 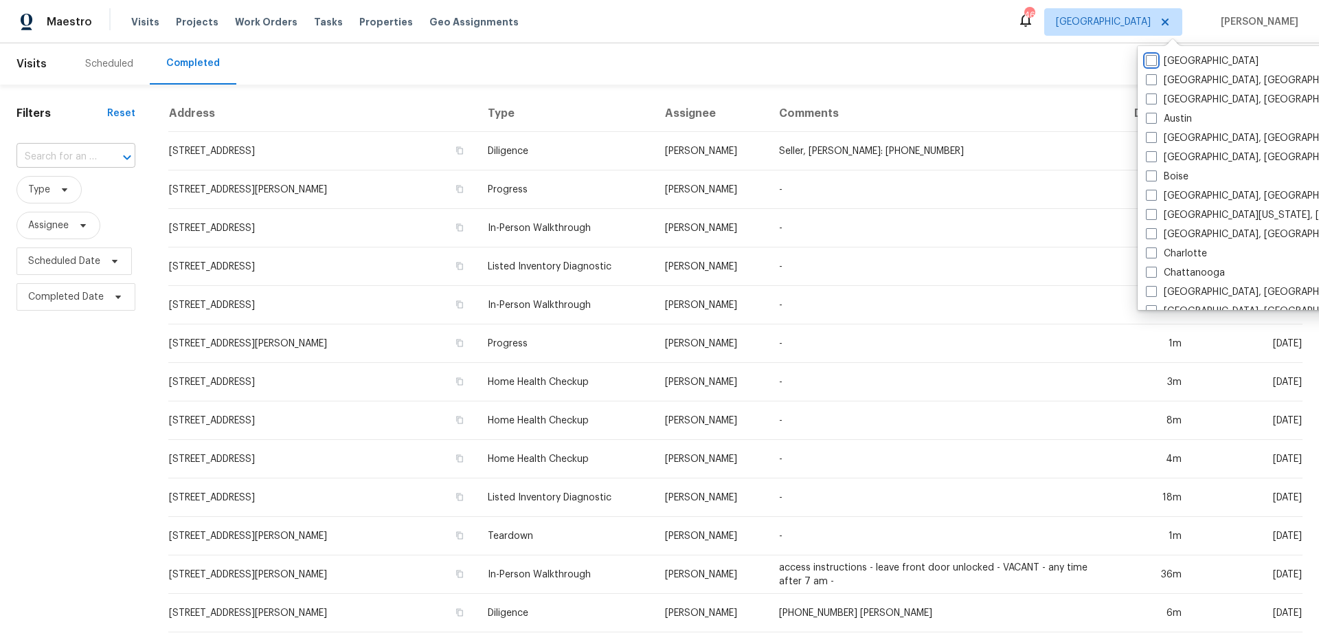 I want to click on div: Completed, so click(x=193, y=63).